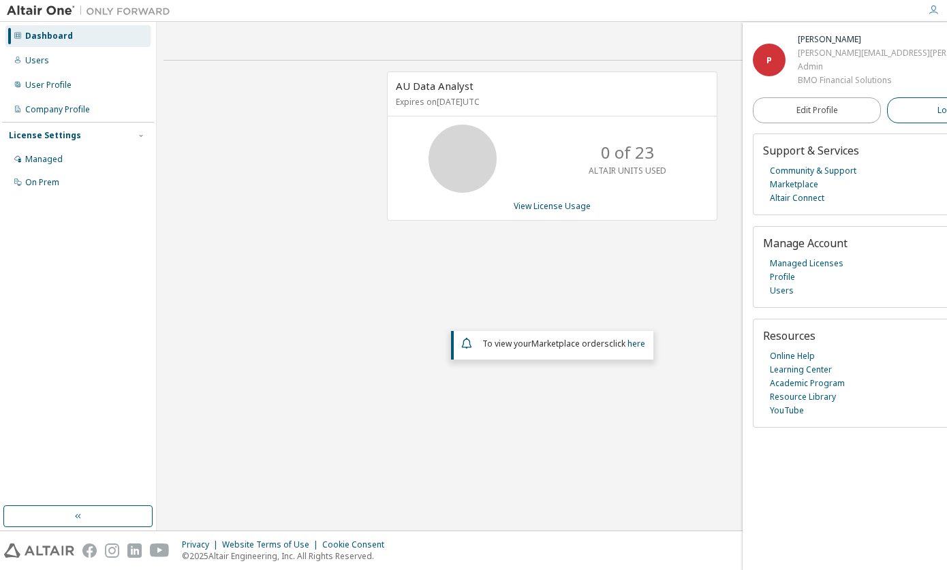  I want to click on div: Managed, so click(44, 159).